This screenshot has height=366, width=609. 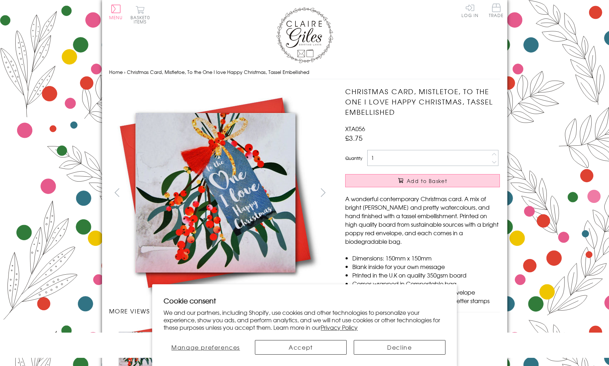 I want to click on a: Log In, so click(x=470, y=10).